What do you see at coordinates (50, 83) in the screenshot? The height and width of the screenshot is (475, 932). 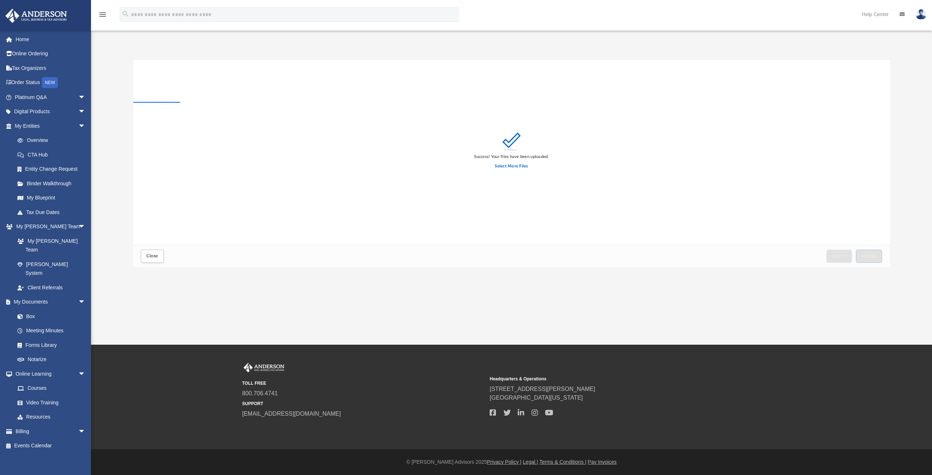 I see `div: NEW` at bounding box center [50, 83].